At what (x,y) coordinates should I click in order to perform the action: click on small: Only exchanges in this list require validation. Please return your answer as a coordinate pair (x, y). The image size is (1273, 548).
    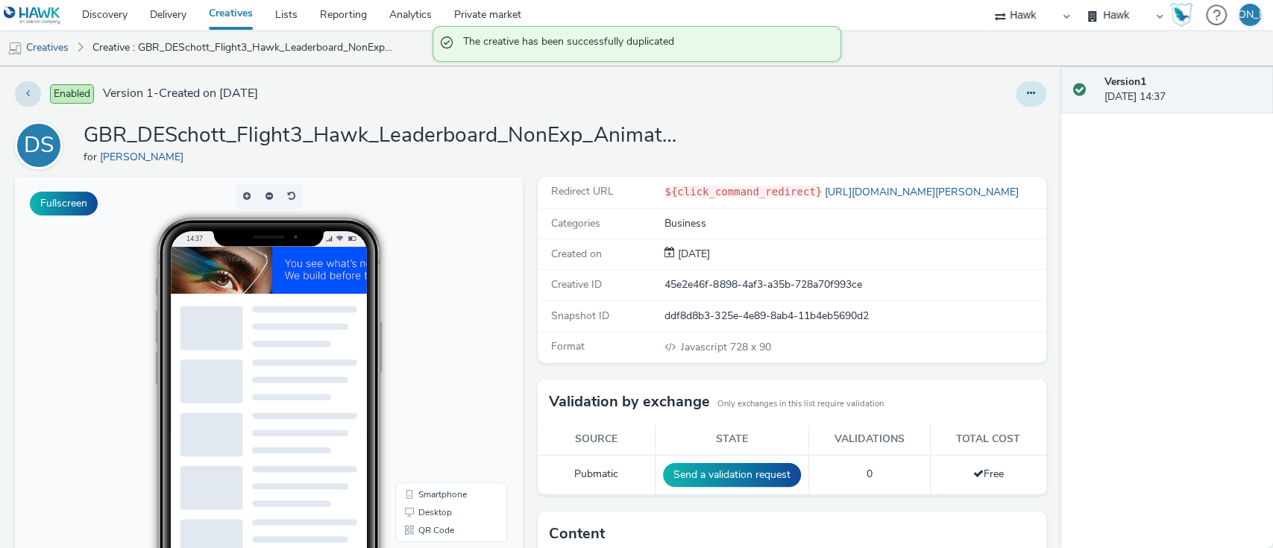
    Looking at the image, I should click on (800, 404).